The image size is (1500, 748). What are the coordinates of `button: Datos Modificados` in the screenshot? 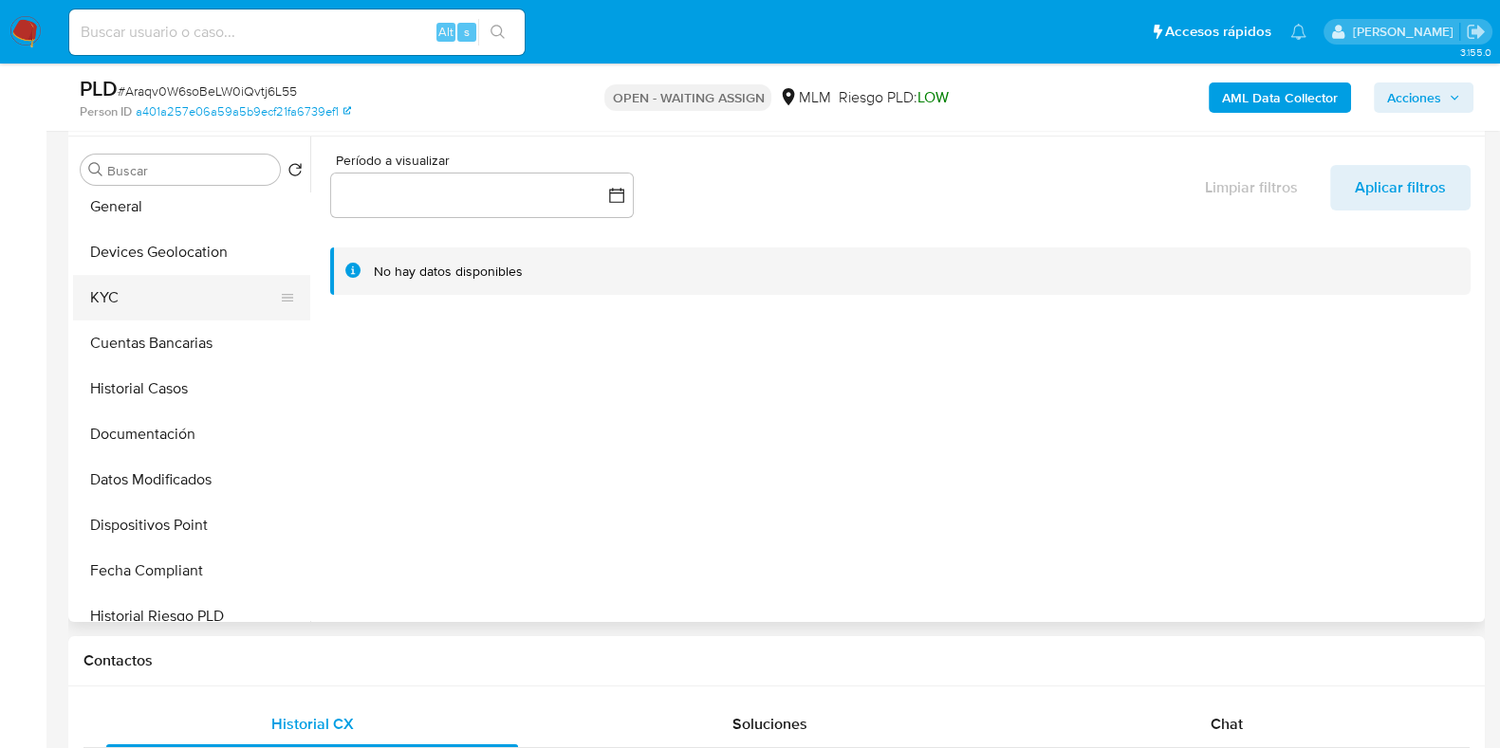 It's located at (192, 480).